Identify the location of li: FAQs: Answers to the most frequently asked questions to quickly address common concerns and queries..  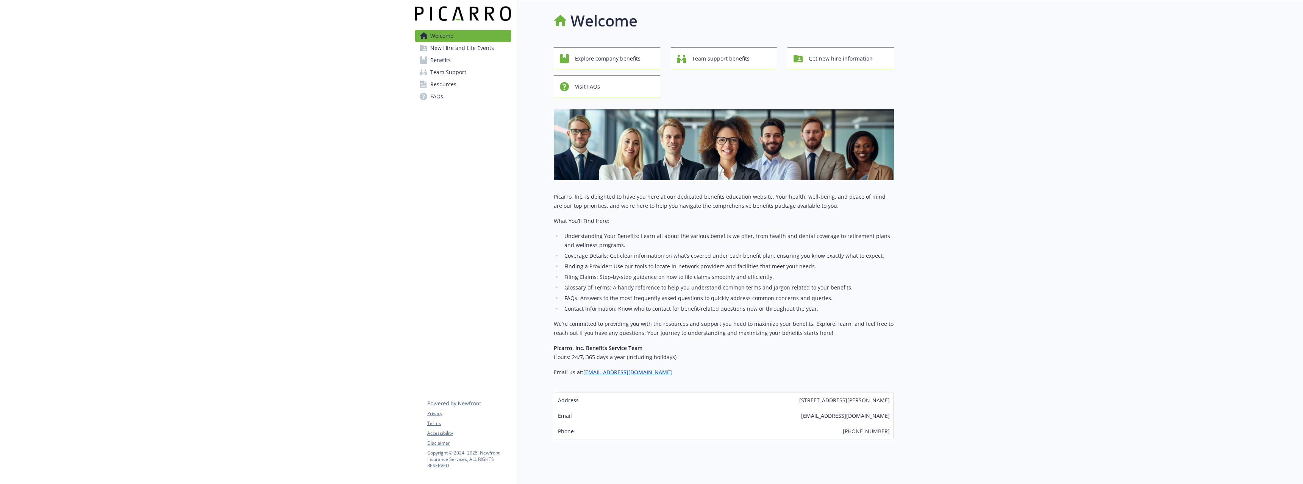
(728, 298).